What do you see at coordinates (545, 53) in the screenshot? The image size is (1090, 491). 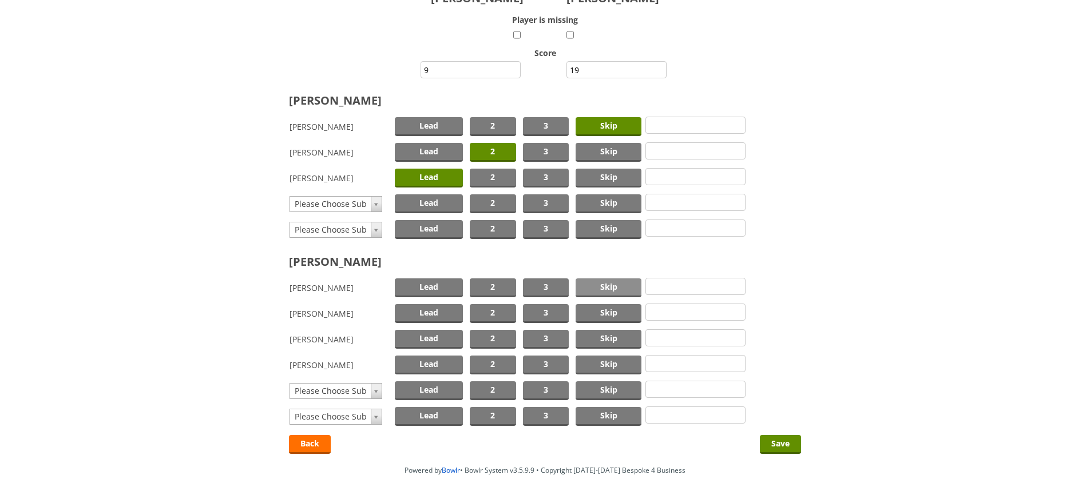 I see `label: Score` at bounding box center [545, 53].